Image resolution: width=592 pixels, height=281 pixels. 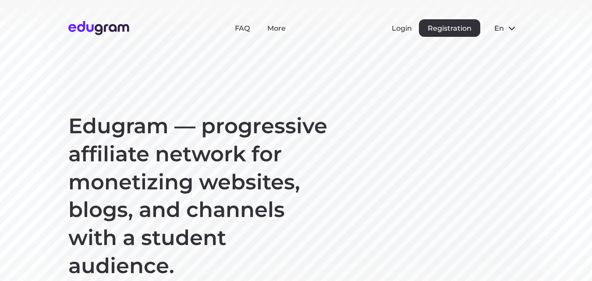 What do you see at coordinates (200, 196) in the screenshot?
I see `h1: Edugram — progressive affiliate network for monetizing websites, blogs, and channels with a stude...` at bounding box center [200, 196].